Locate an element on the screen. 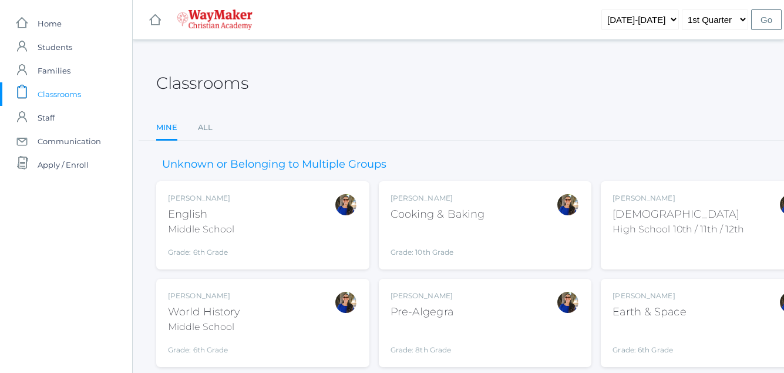  a: Mine is located at coordinates (167, 128).